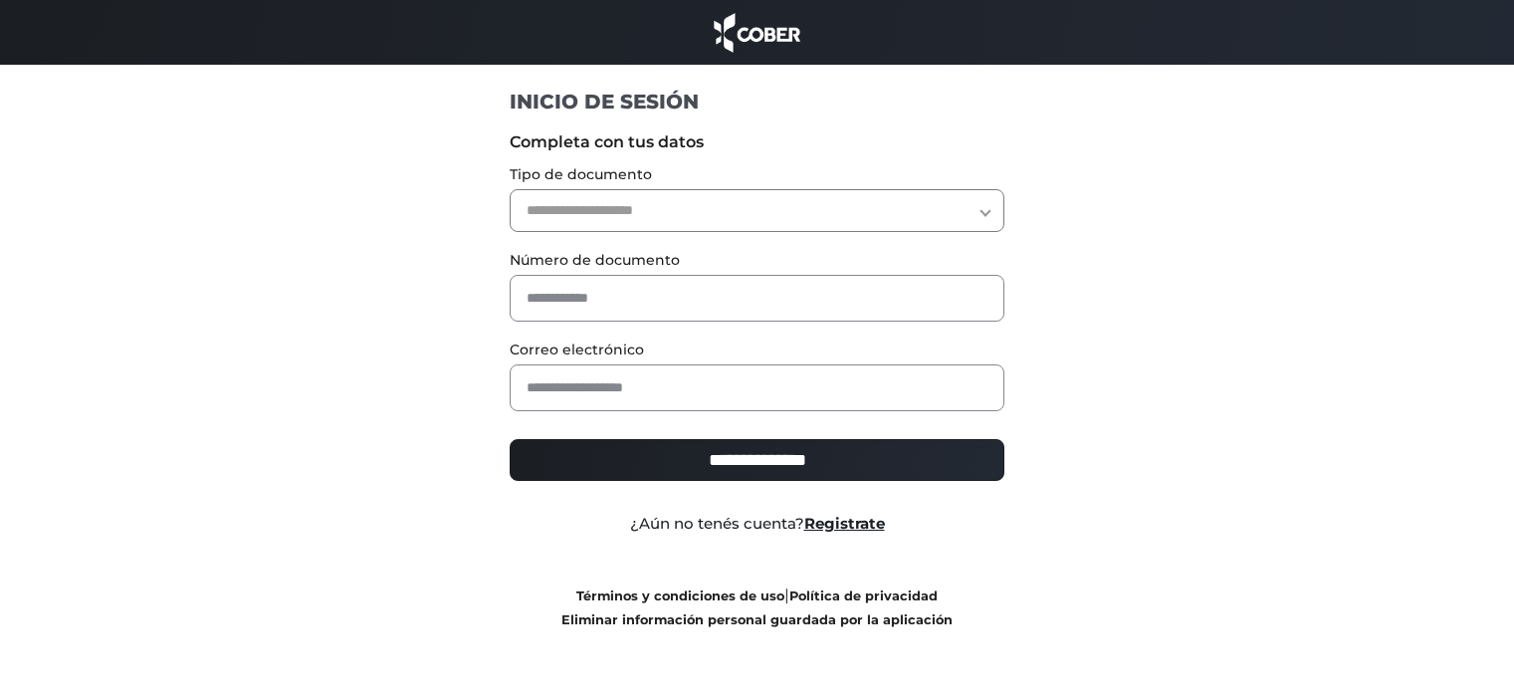 The width and height of the screenshot is (1514, 700). I want to click on h1: INICIO DE SESIÓN, so click(756, 102).